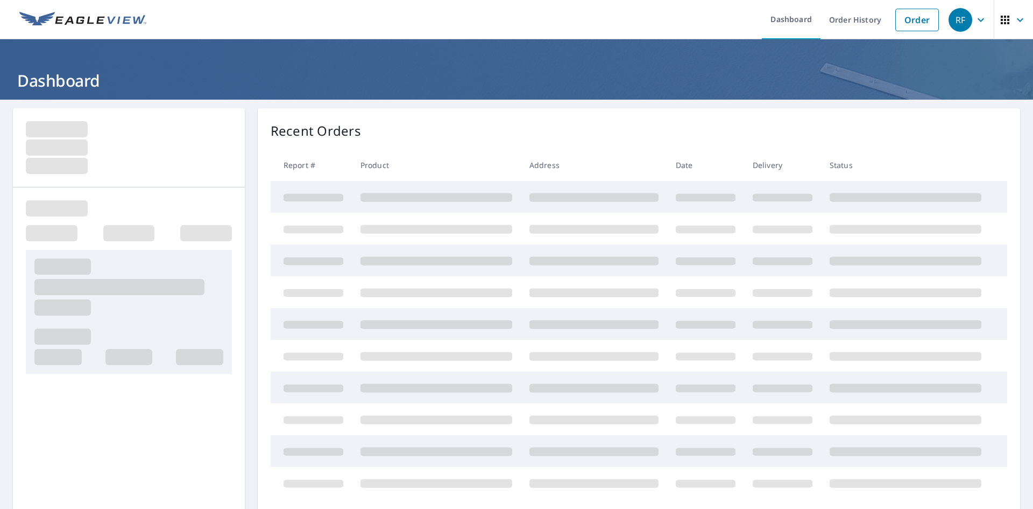  I want to click on th: Delivery, so click(783, 165).